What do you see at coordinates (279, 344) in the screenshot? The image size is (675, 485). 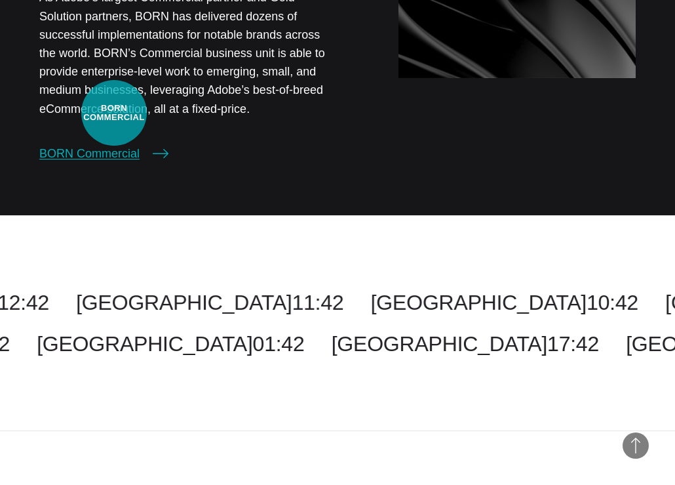 I see `span: 01:42` at bounding box center [279, 344].